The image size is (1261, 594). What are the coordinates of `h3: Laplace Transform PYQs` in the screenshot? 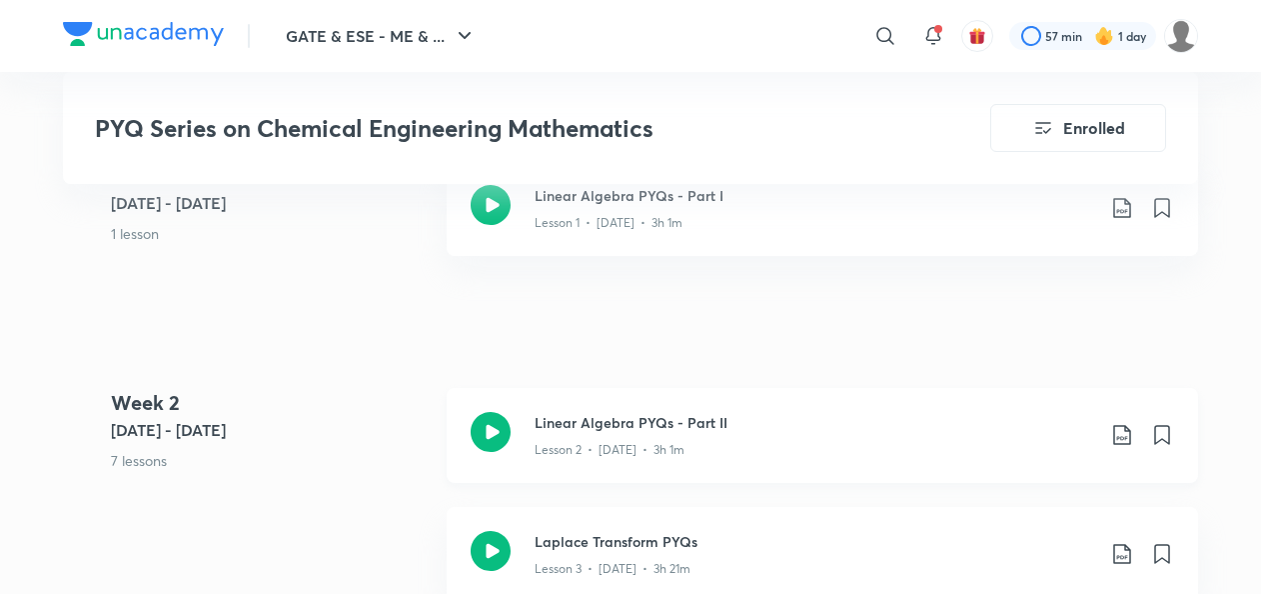 It's located at (814, 541).